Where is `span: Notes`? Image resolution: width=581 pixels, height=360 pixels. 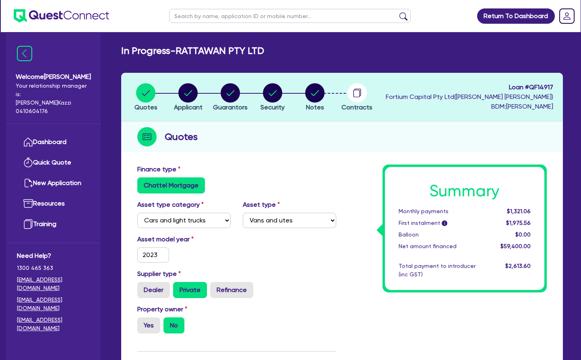
span: Notes is located at coordinates (315, 107).